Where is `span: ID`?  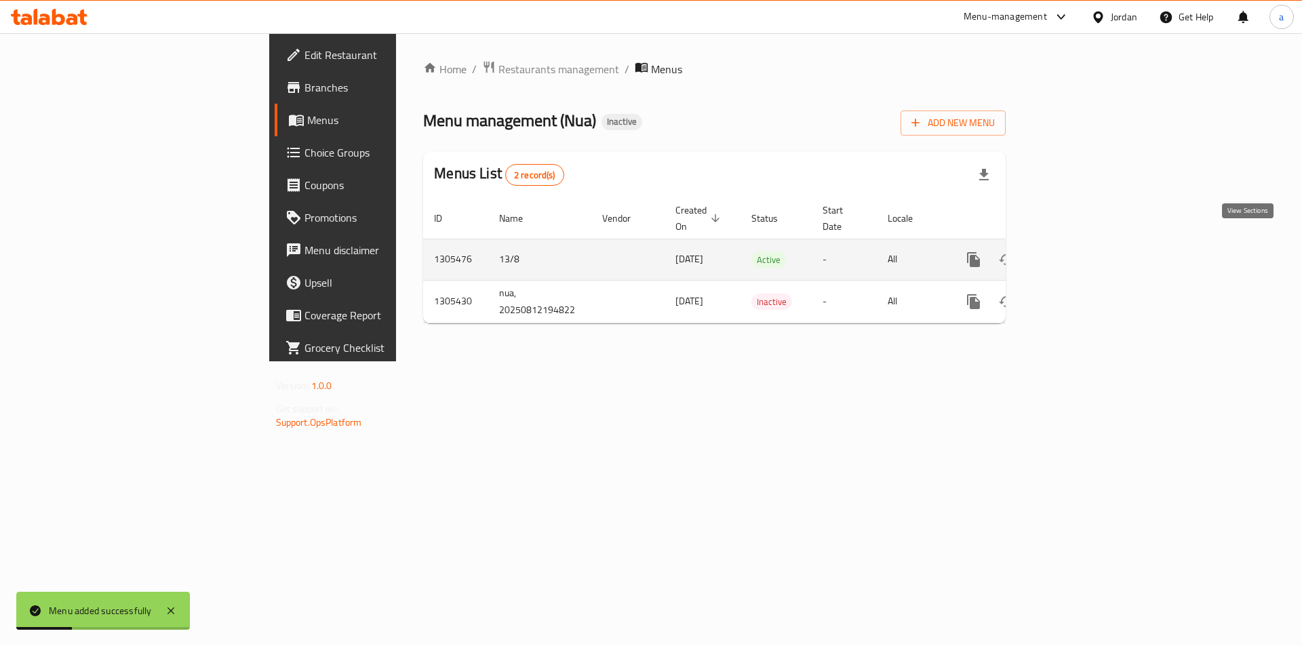 span: ID is located at coordinates (447, 218).